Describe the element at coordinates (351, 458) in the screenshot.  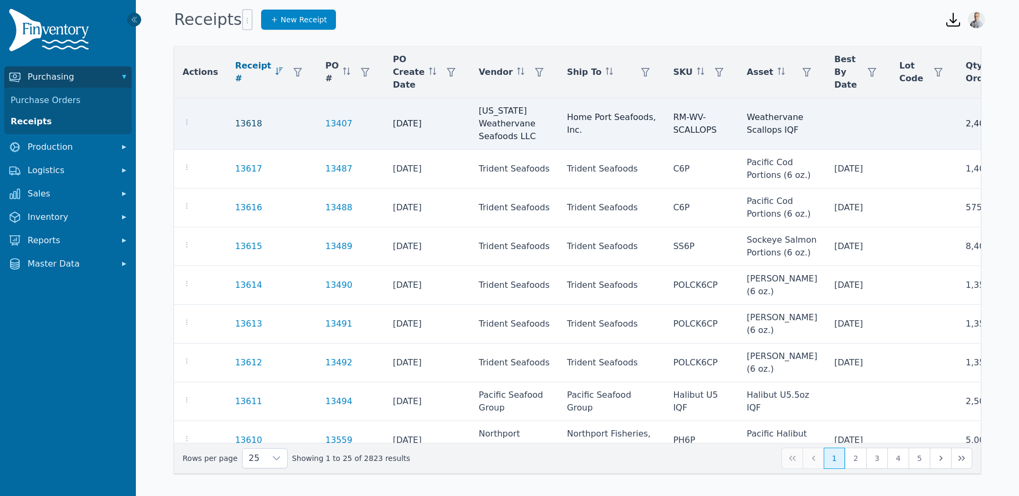
I see `span: Showing 1 to 25 of 2823 results` at that location.